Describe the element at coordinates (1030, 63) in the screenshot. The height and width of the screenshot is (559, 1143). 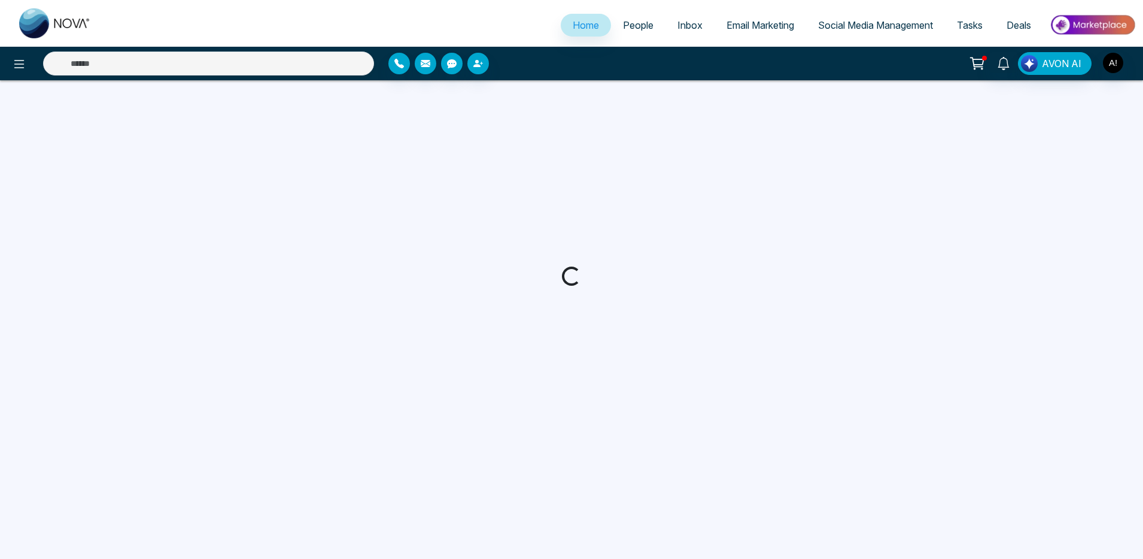
I see `img: Lead Flow` at that location.